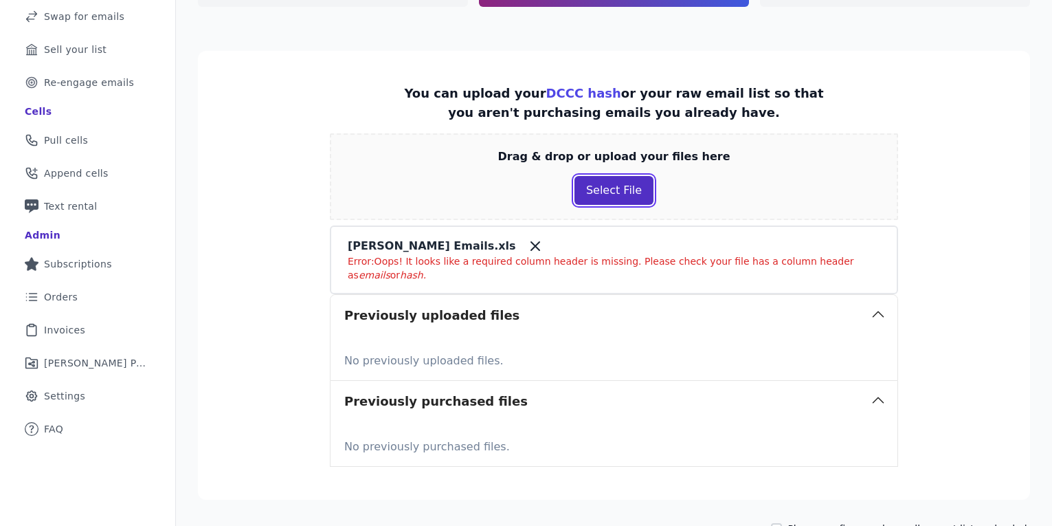 The image size is (1052, 526). Describe the element at coordinates (614, 315) in the screenshot. I see `button: Previously uploaded files` at that location.